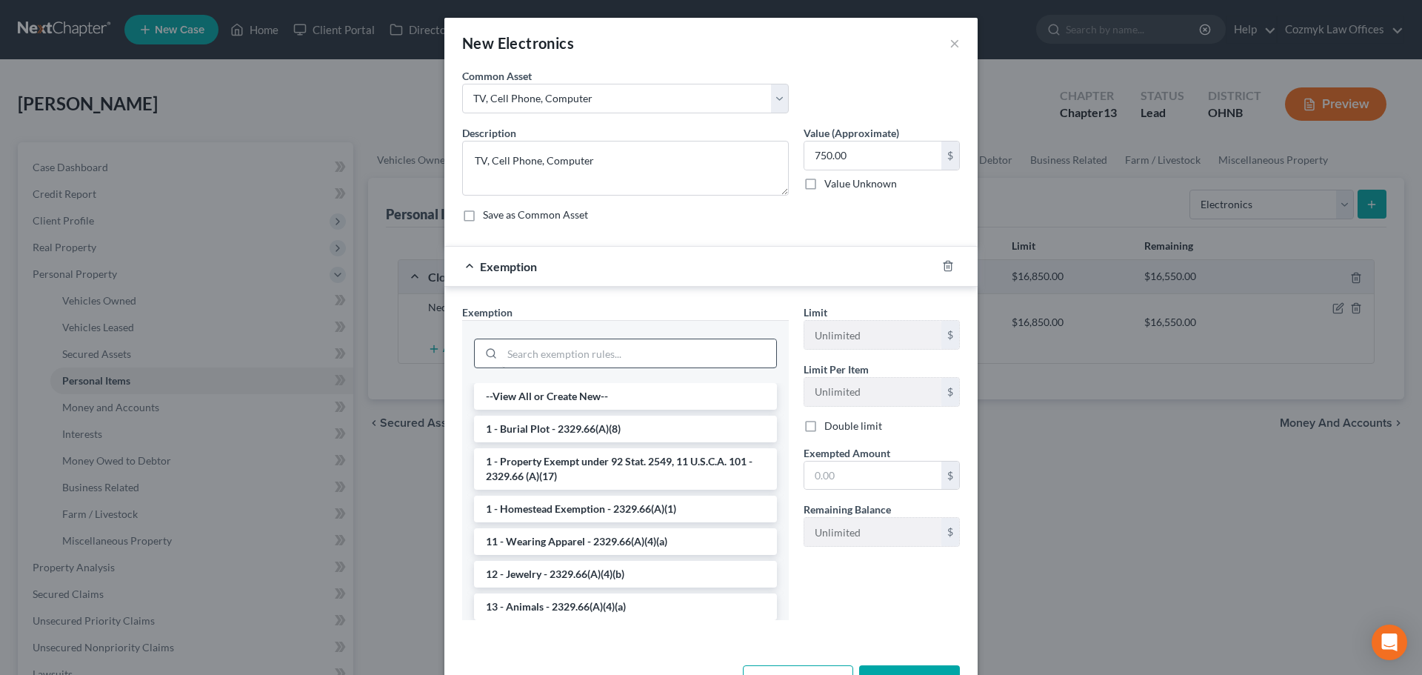  Describe the element at coordinates (815, 312) in the screenshot. I see `span: Limit` at that location.